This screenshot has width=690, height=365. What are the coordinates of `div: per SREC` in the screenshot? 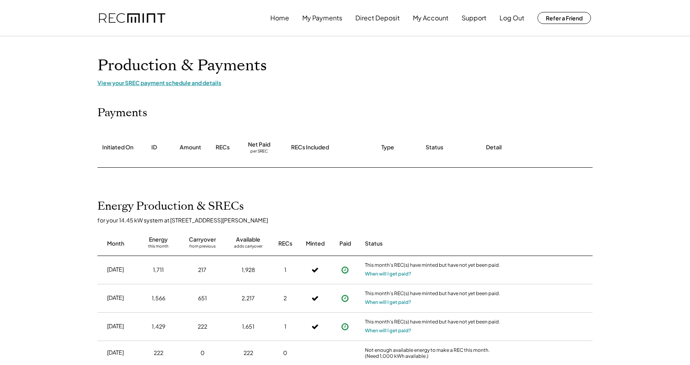 It's located at (259, 151).